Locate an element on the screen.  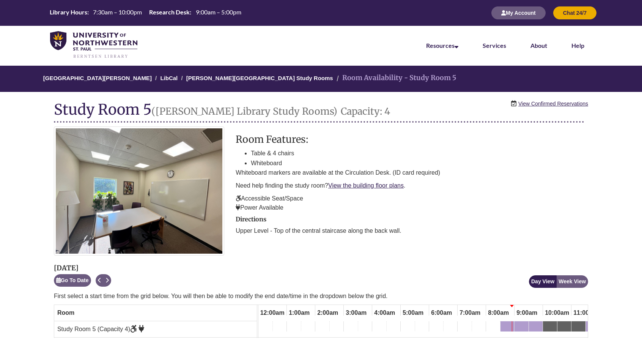
a: 11:30am Tuesday, September 30, 2025 - Study Room 5 - Available is located at coordinates (593, 328).